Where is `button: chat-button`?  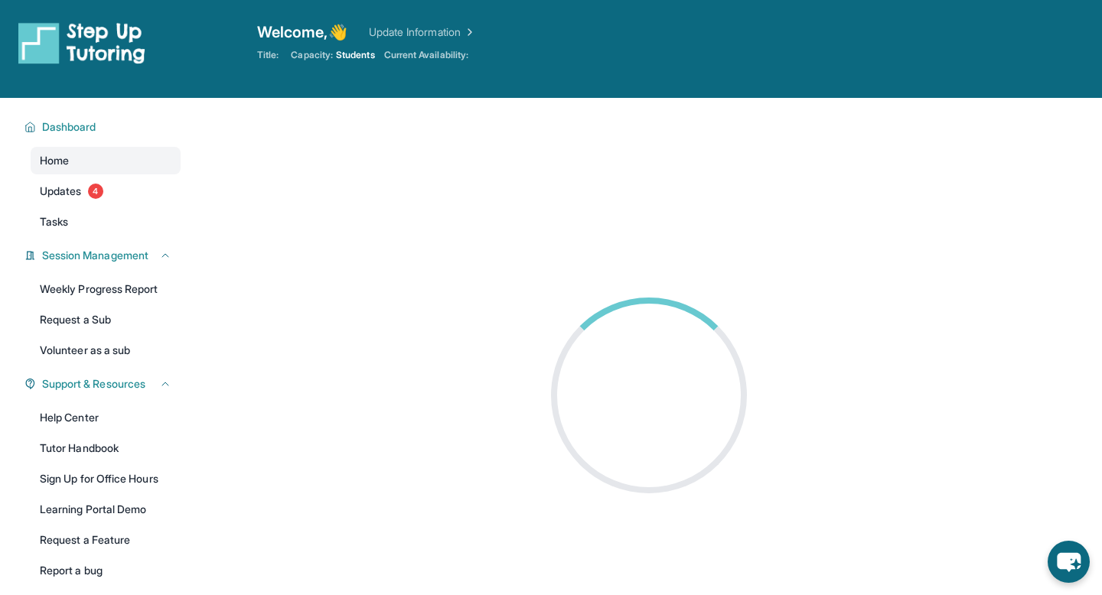
button: chat-button is located at coordinates (1068, 562).